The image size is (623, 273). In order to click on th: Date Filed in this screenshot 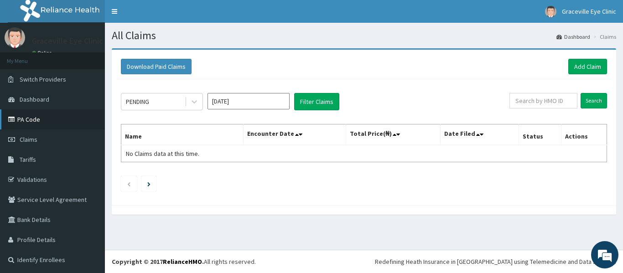, I will do `click(480, 135)`.